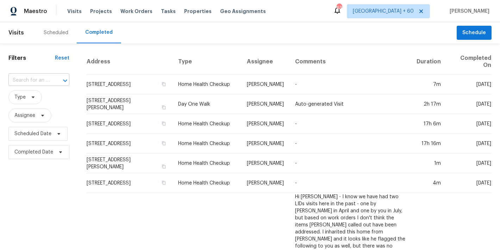  Describe the element at coordinates (339, 8) in the screenshot. I see `div: 634` at that location.